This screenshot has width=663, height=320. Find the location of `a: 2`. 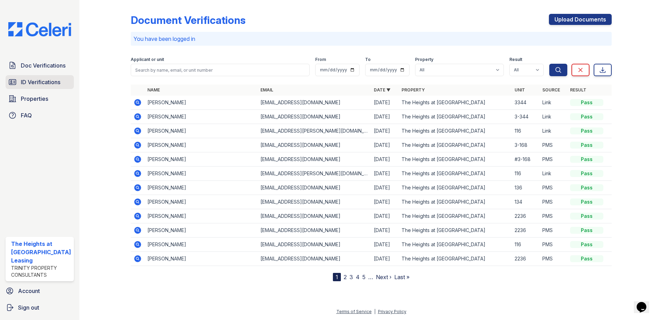

a: 2 is located at coordinates (345, 277).